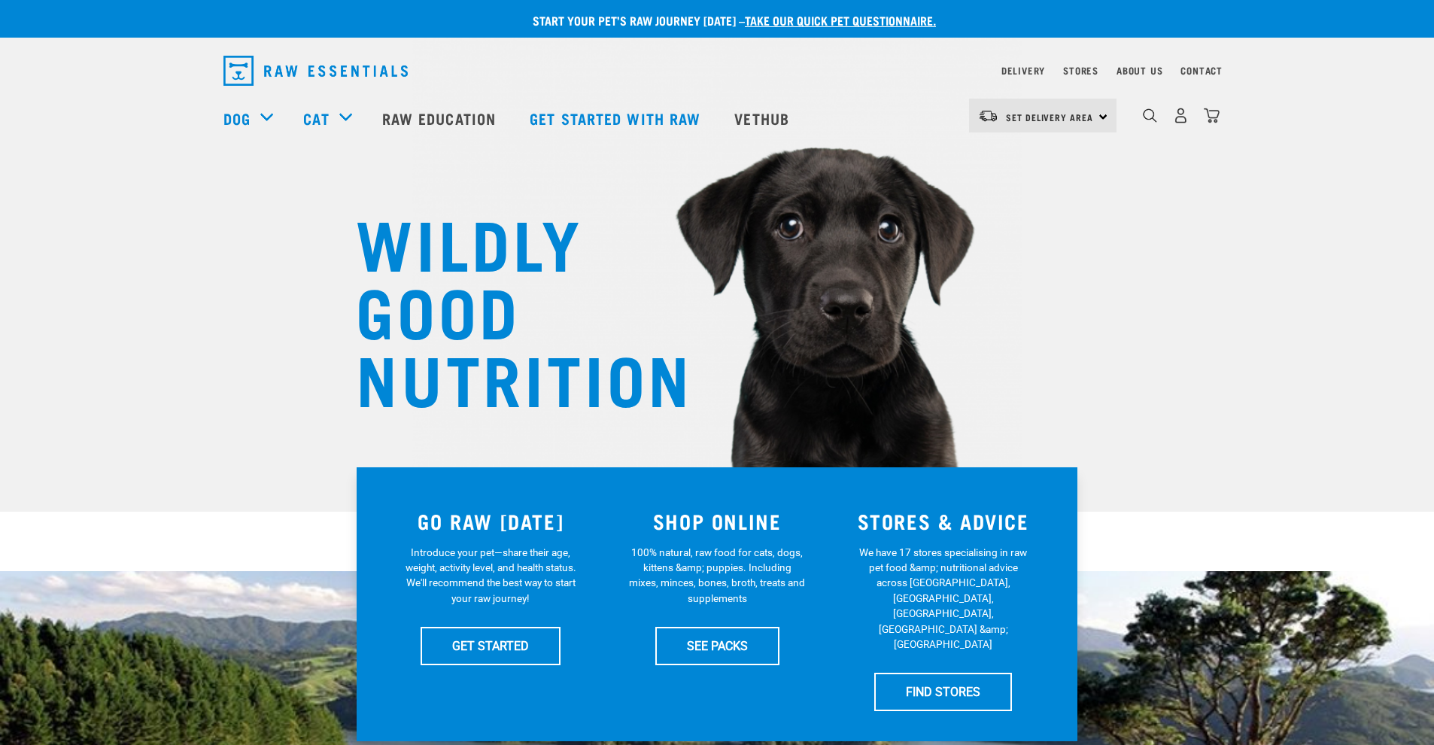  Describe the element at coordinates (943, 521) in the screenshot. I see `h3: STORES & ADVICE` at that location.